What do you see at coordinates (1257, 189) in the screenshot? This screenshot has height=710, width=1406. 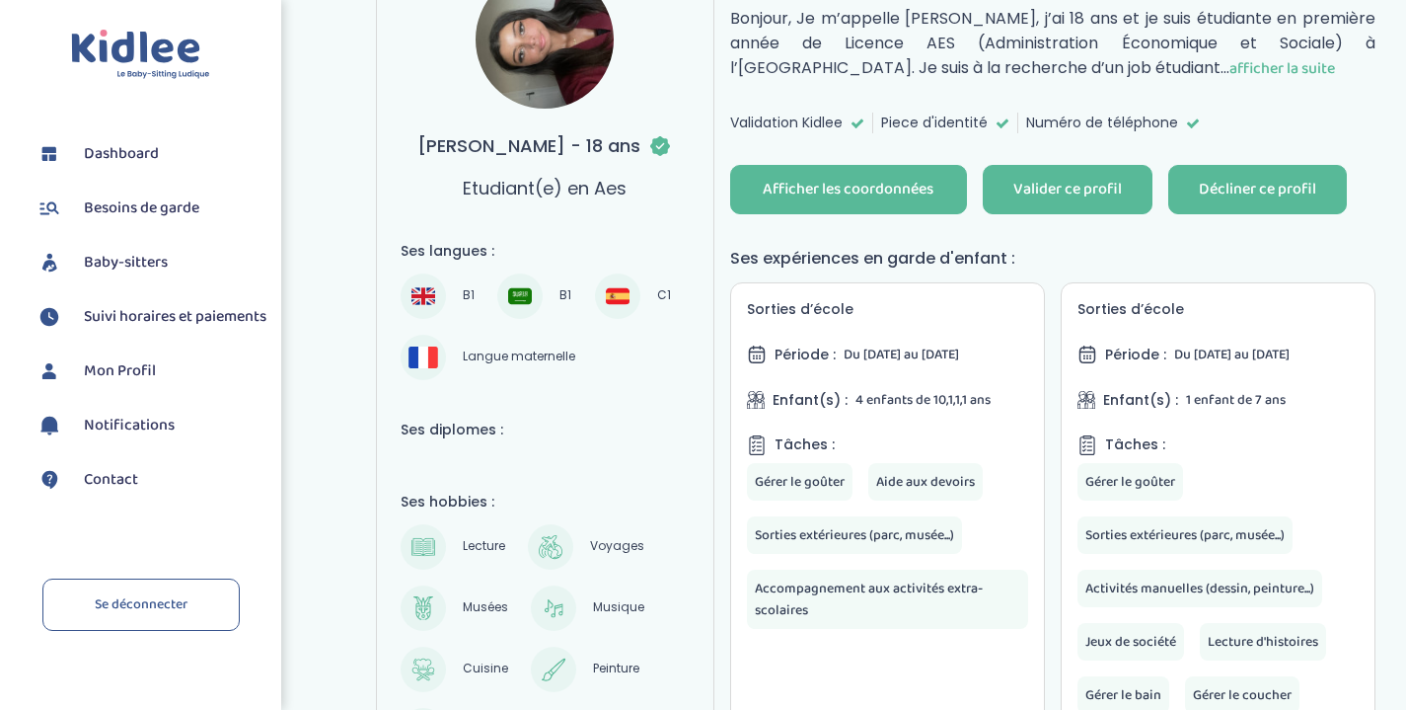 I see `div: Décliner ce profil` at bounding box center [1257, 189].